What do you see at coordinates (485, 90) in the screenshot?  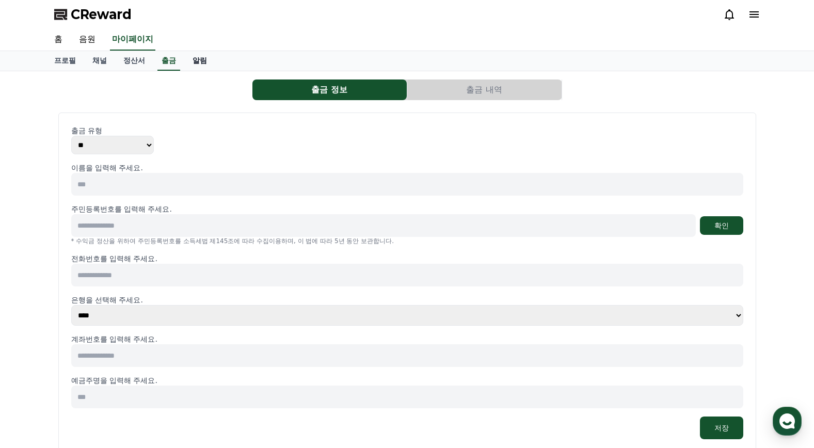 I see `a: 출금 내역` at bounding box center [485, 90].